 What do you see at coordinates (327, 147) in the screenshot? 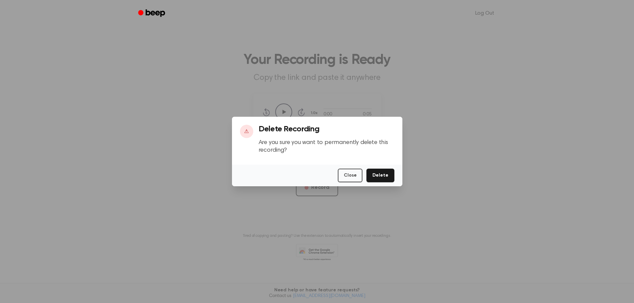
I see `p: Are you sure you want to permanently delete this recording?` at bounding box center [327, 147].